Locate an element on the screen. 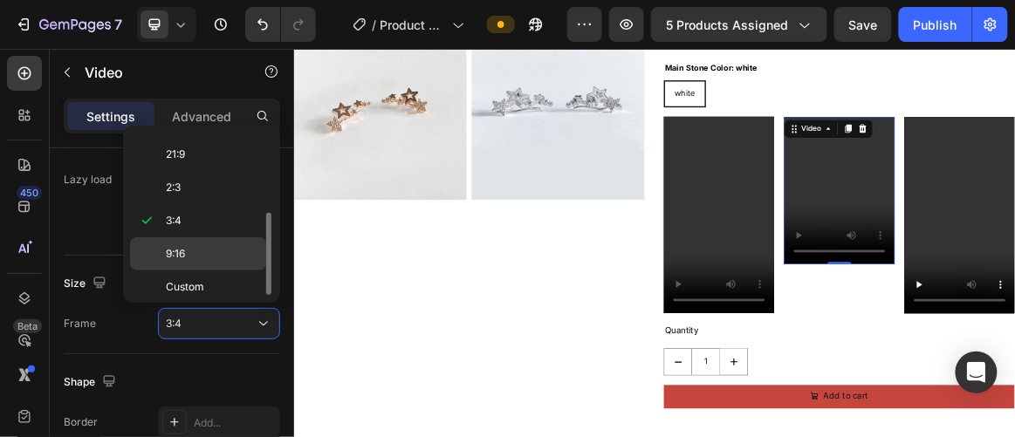  div: Open Intercom Messenger is located at coordinates (976, 372).